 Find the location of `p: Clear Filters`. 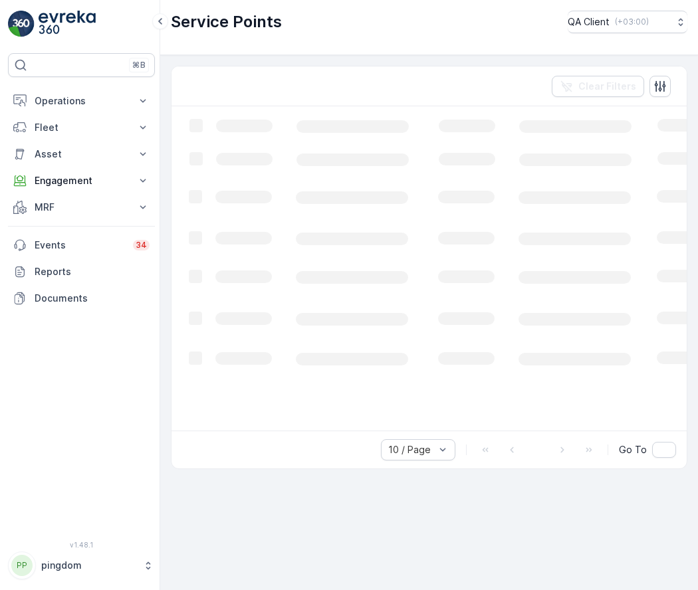

p: Clear Filters is located at coordinates (607, 86).